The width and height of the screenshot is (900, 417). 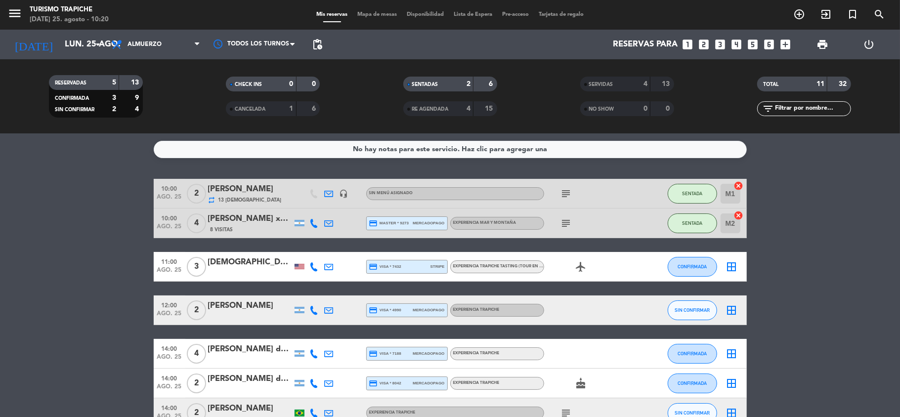 I want to click on strong: 1, so click(x=291, y=109).